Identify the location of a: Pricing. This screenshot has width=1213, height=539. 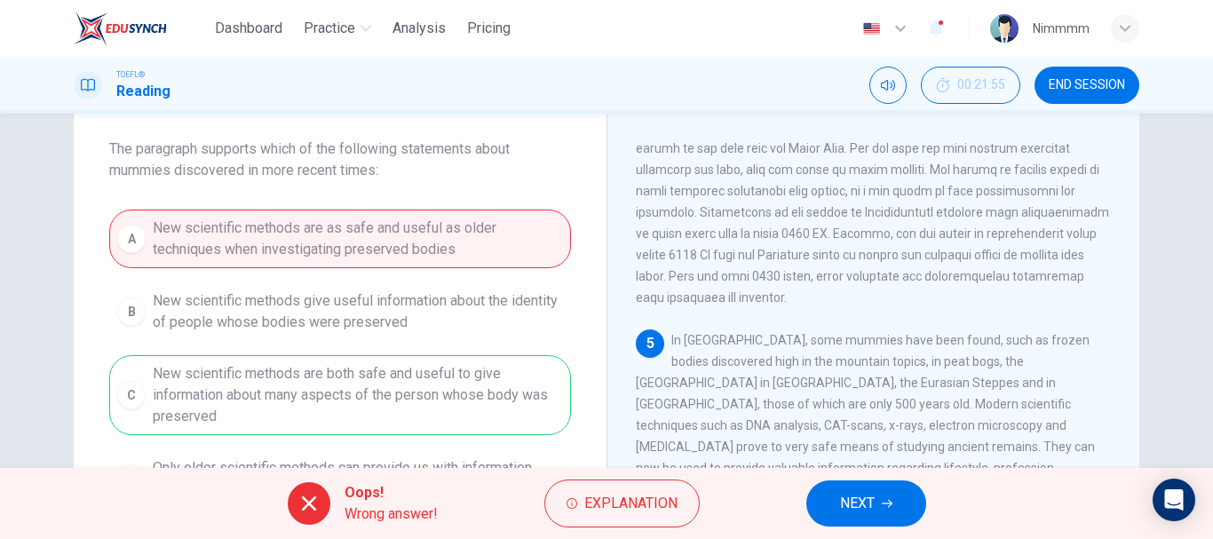
(488, 28).